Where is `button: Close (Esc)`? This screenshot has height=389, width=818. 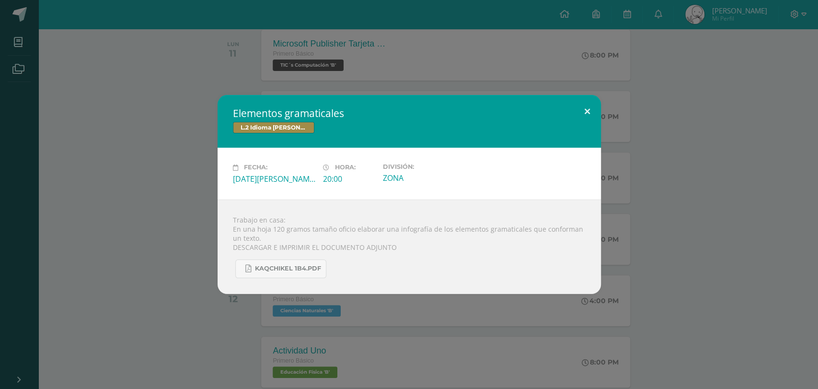
button: Close (Esc) is located at coordinates (587, 111).